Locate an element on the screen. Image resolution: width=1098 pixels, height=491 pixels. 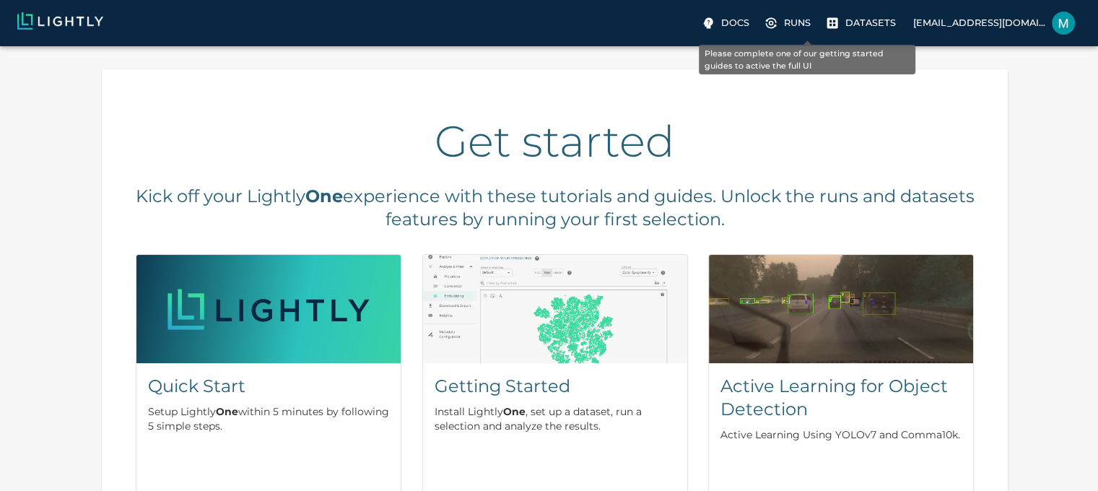
h5: Active Learning for Object Detection is located at coordinates (841, 398).